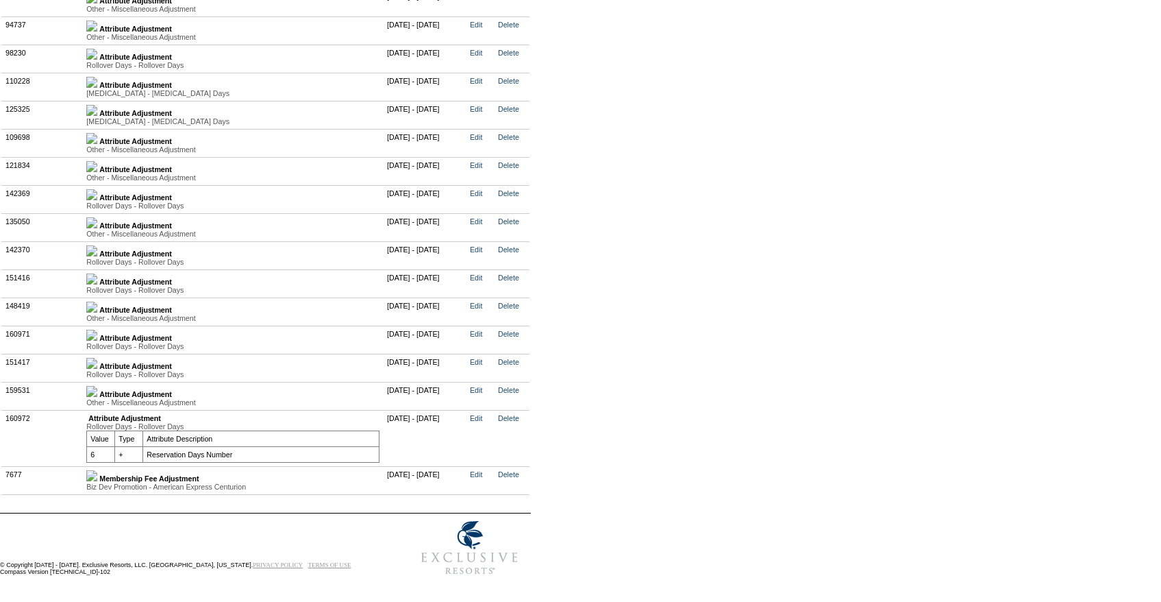  What do you see at coordinates (149, 478) in the screenshot?
I see `b: Membership Fee Adjustment` at bounding box center [149, 478].